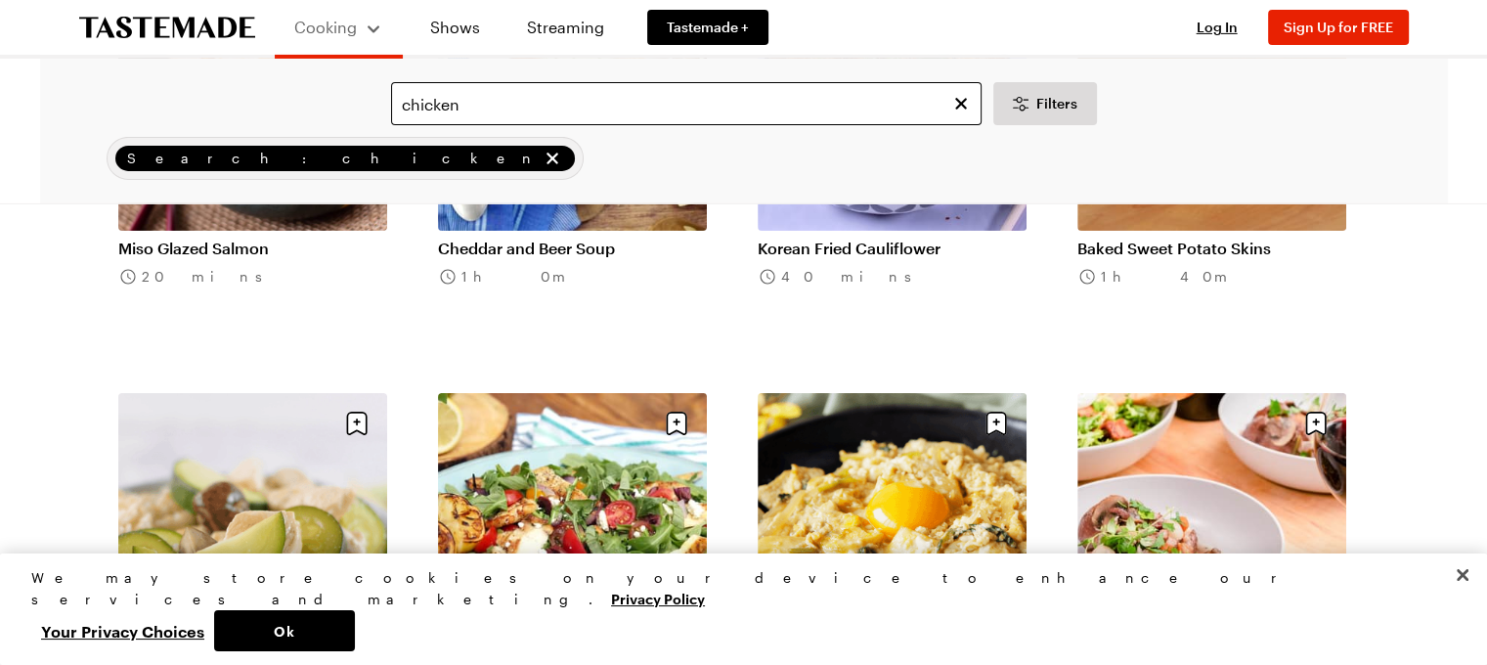 The image size is (1487, 665). I want to click on a: Cheddar and Beer Soup, so click(572, 248).